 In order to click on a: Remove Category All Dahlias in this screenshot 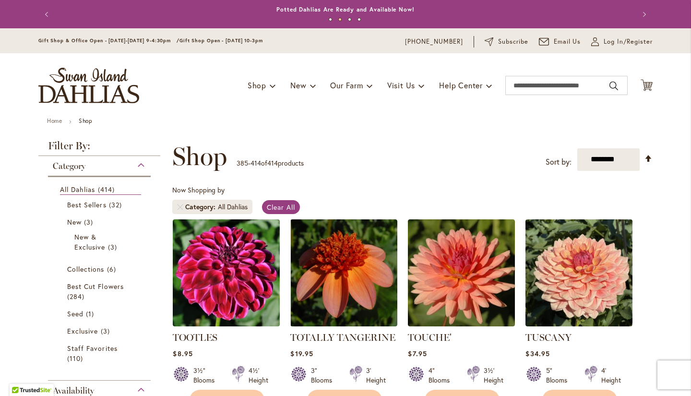, I will do `click(180, 207)`.